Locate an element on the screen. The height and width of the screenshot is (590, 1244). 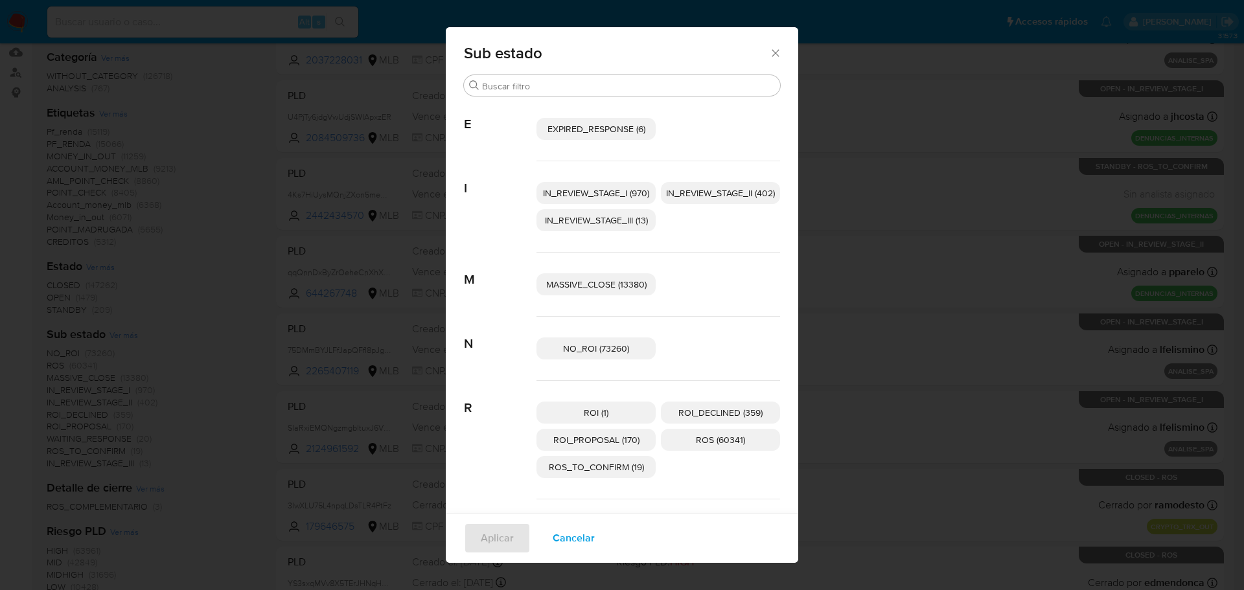
span: IN_REVIEW_STAGE_III (13) is located at coordinates (596, 220).